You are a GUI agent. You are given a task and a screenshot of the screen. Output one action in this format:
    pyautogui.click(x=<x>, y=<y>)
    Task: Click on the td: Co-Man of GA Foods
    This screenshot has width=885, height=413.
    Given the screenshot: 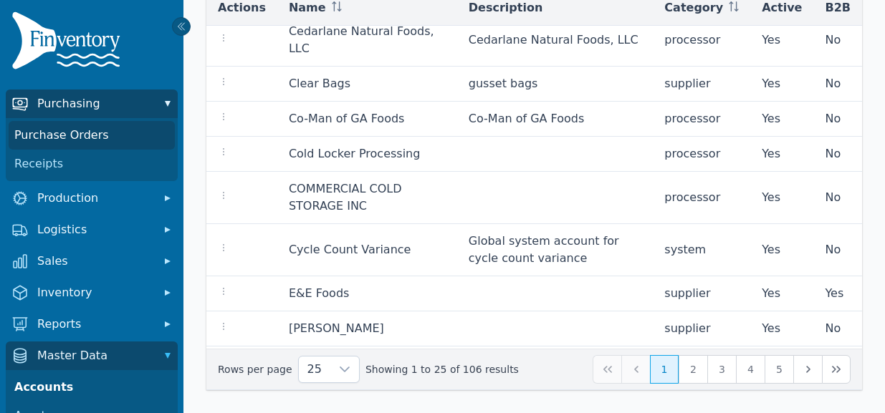 What is the action you would take?
    pyautogui.click(x=555, y=119)
    